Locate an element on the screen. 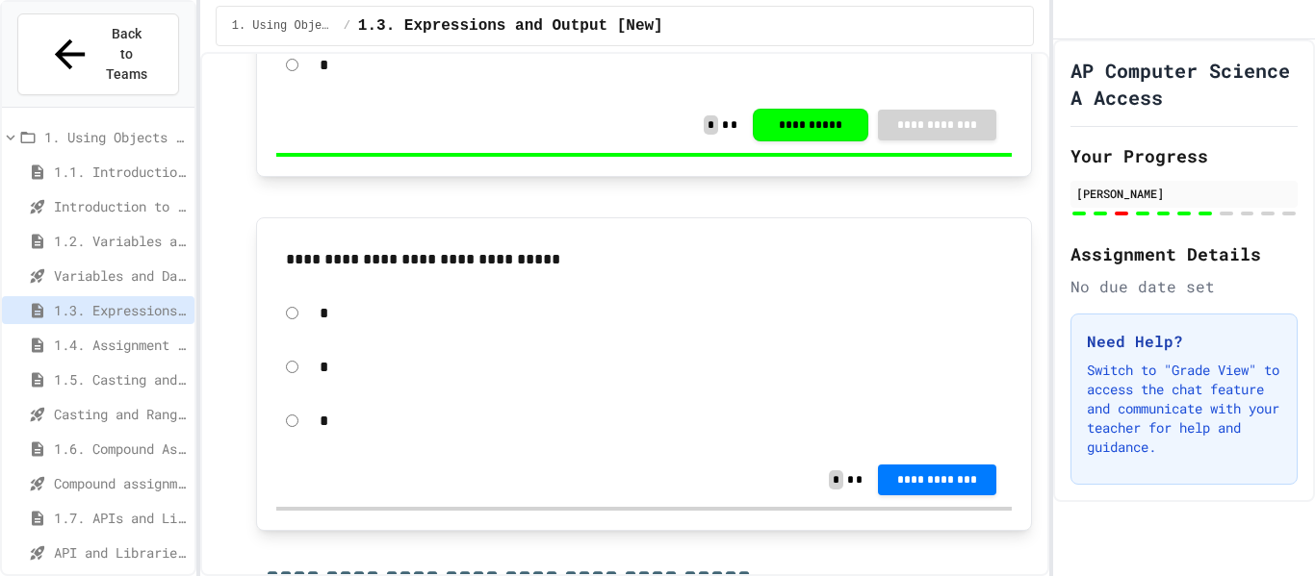 Image resolution: width=1315 pixels, height=576 pixels. span: 1.6. Compound Assignment Operators is located at coordinates (120, 448).